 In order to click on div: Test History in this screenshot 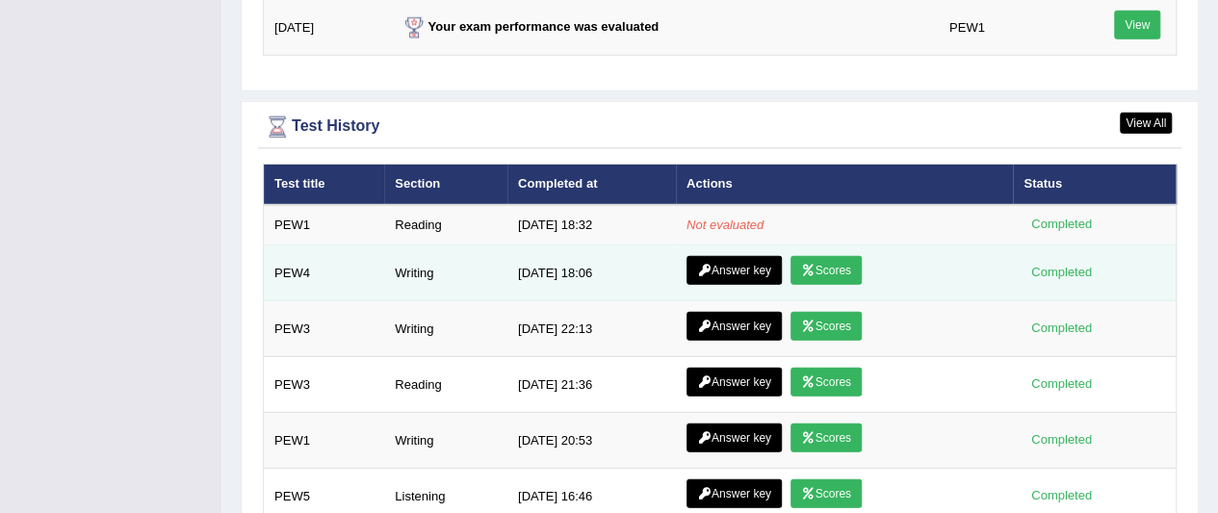, I will do `click(719, 127)`.